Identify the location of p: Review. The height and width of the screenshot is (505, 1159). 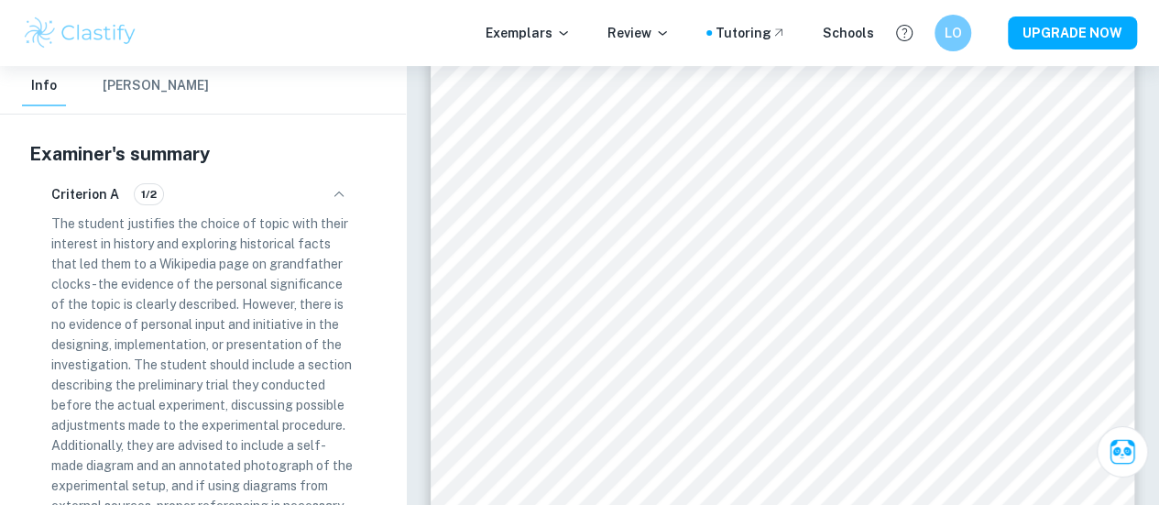
(639, 33).